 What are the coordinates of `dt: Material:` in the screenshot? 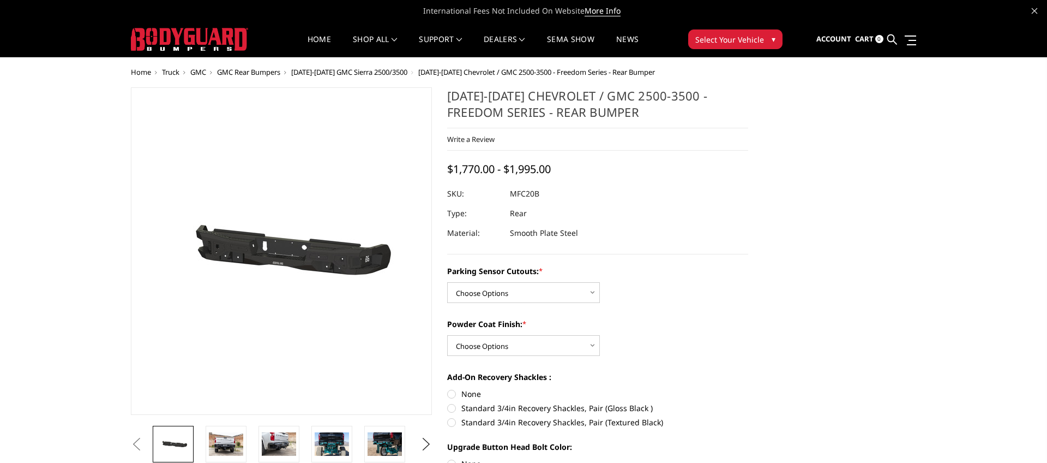 It's located at (475, 233).